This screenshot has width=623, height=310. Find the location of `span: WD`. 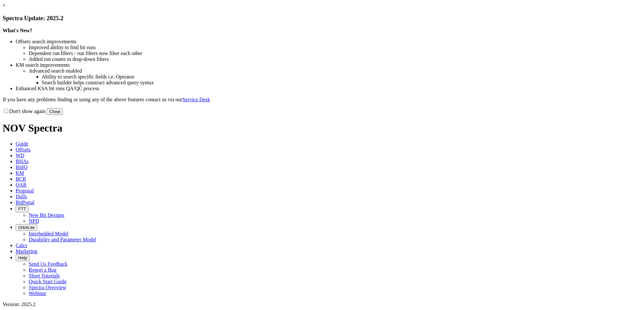

span: WD is located at coordinates (20, 155).